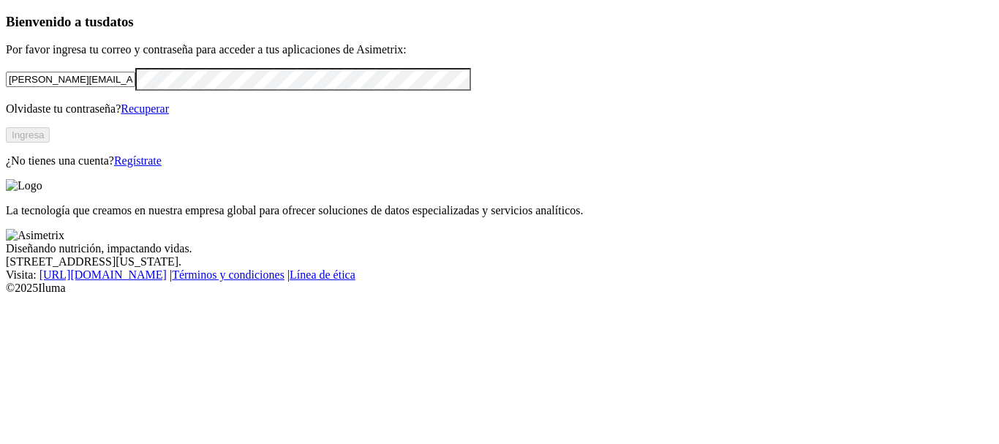 Image resolution: width=999 pixels, height=444 pixels. What do you see at coordinates (500, 275) in the screenshot?
I see `div: Visita : | |` at bounding box center [500, 275].